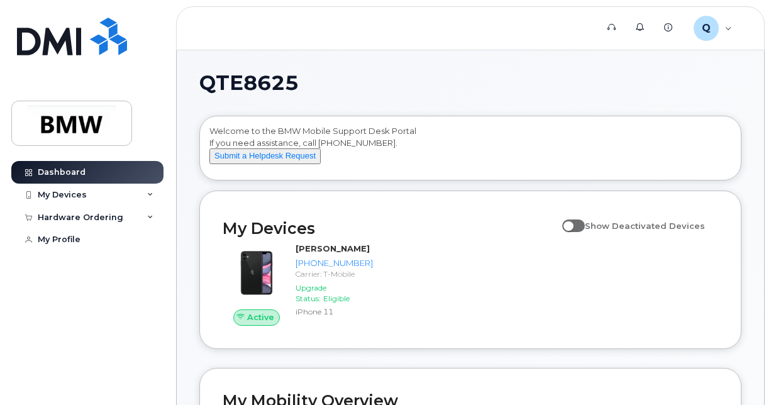 This screenshot has height=405, width=771. What do you see at coordinates (257, 273) in the screenshot?
I see `img: iPhone_11.jpg` at bounding box center [257, 273].